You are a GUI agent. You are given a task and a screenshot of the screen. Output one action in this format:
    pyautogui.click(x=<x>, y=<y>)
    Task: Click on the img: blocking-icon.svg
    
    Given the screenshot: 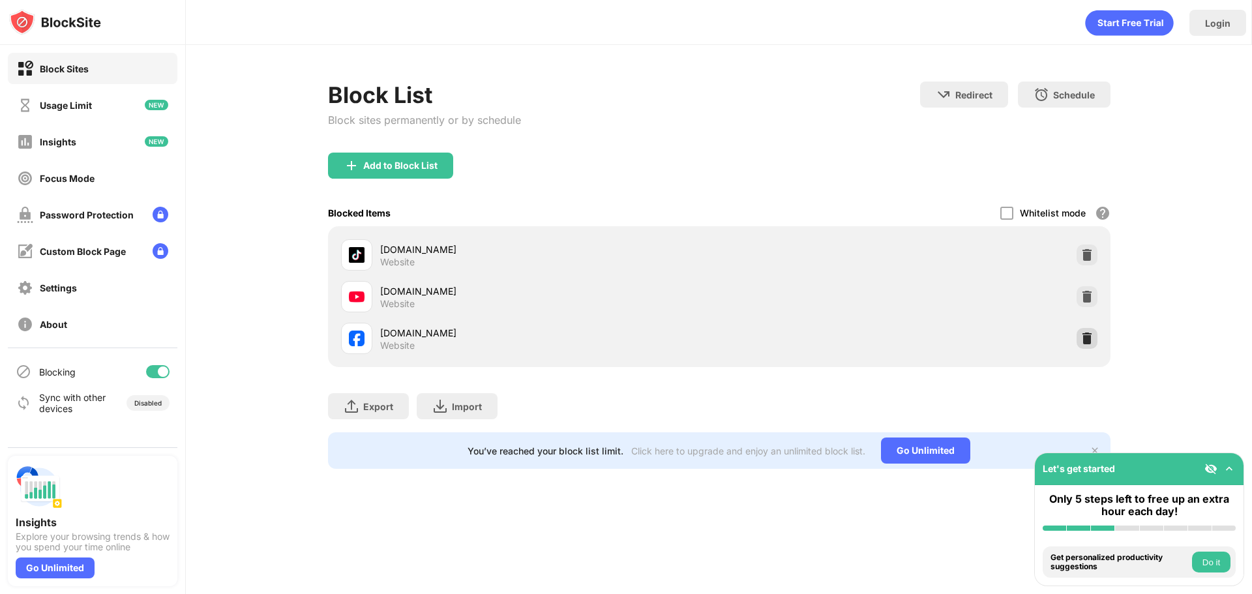 What is the action you would take?
    pyautogui.click(x=23, y=372)
    